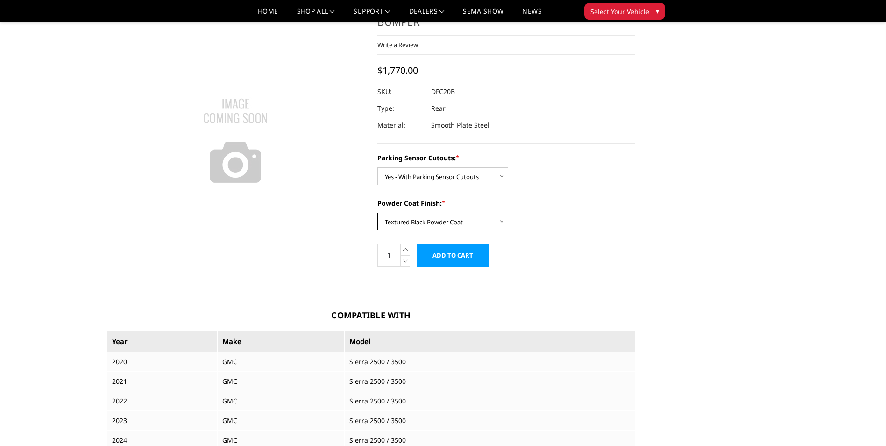 The width and height of the screenshot is (886, 446). Describe the element at coordinates (438, 108) in the screenshot. I see `dd: Rear` at that location.